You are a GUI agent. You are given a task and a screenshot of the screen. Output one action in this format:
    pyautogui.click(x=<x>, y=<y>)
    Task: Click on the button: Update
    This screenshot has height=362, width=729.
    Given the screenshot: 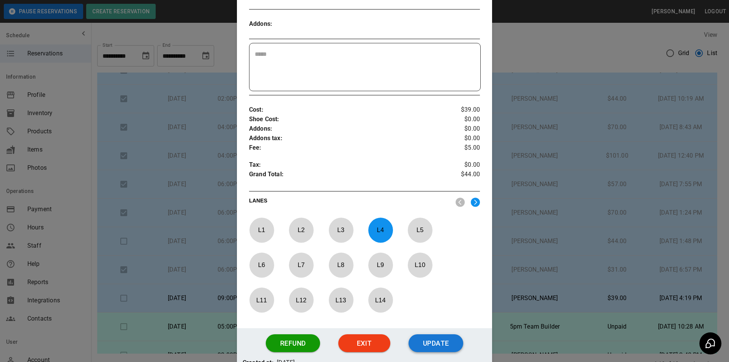 What is the action you would take?
    pyautogui.click(x=436, y=343)
    